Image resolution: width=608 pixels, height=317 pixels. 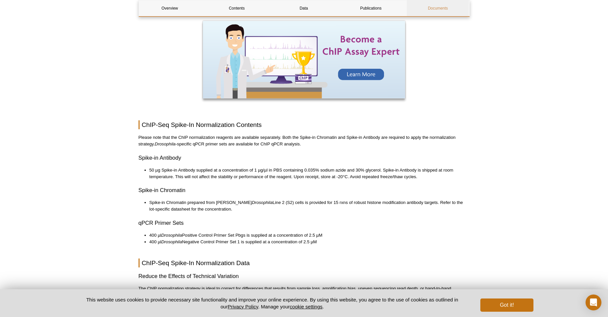 I want to click on h2: ChIP-Seq Spike-In Normalization Contents, so click(x=304, y=124).